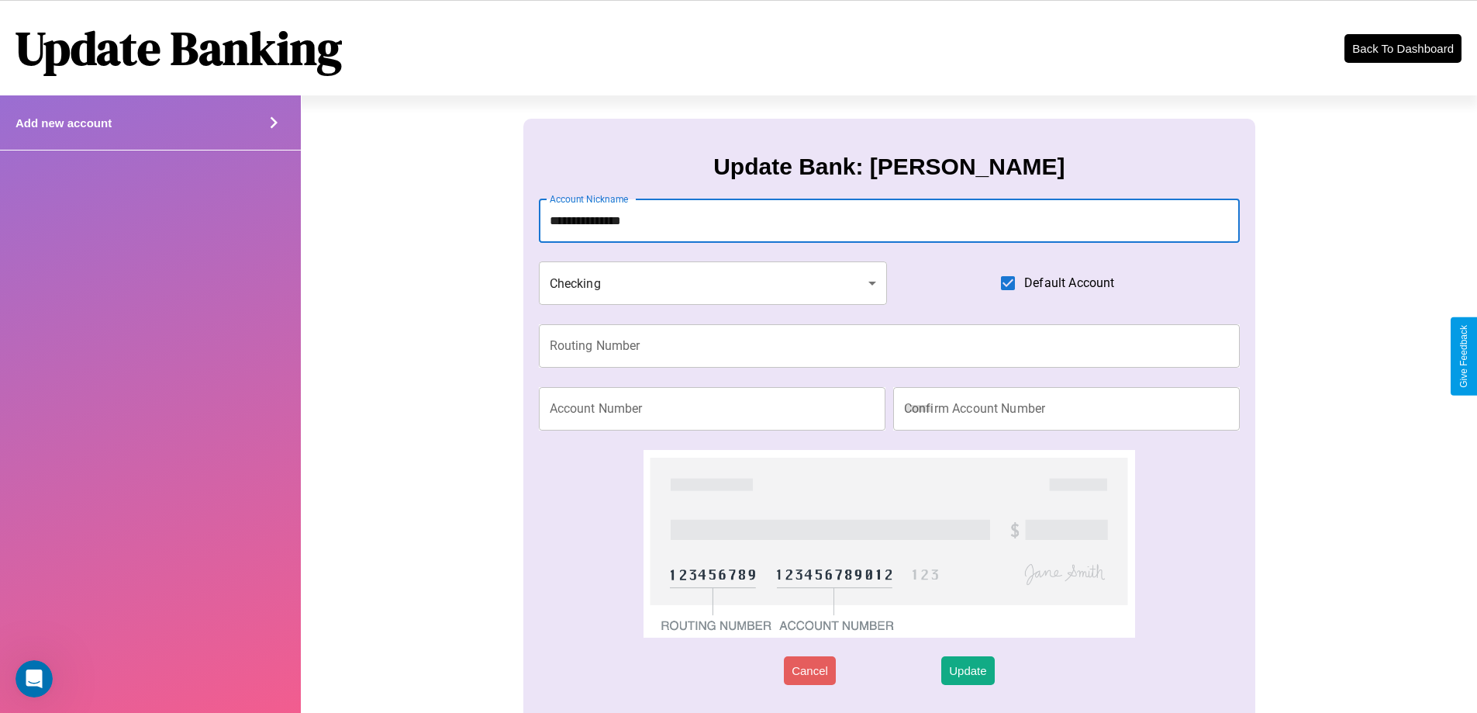  What do you see at coordinates (178, 48) in the screenshot?
I see `h1: Update Banking` at bounding box center [178, 48].